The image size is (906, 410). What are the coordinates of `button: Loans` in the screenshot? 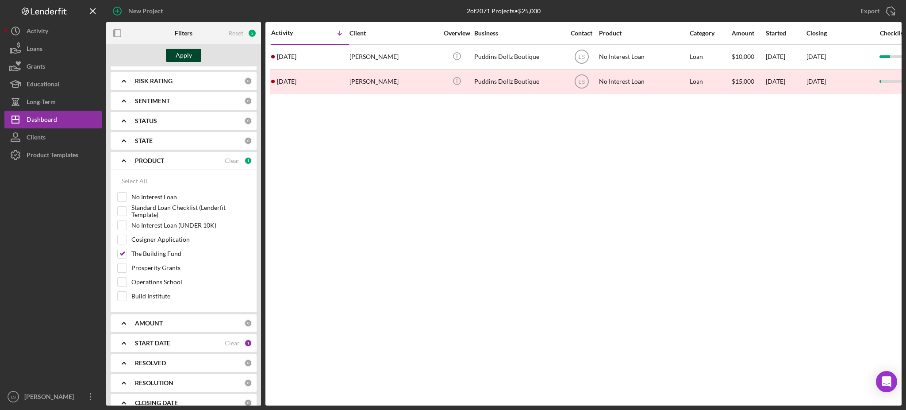 It's located at (53, 49).